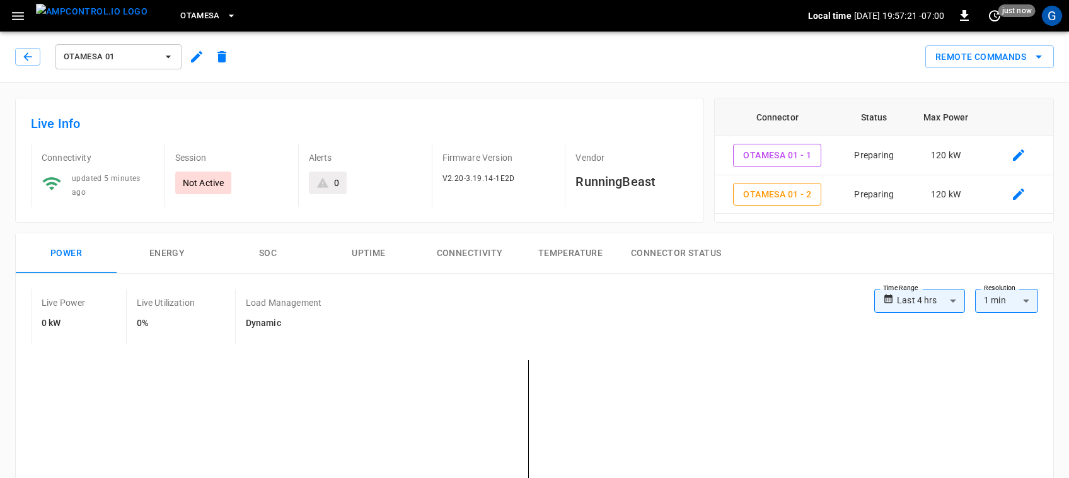 This screenshot has width=1069, height=478. What do you see at coordinates (994, 16) in the screenshot?
I see `button: set refresh interval` at bounding box center [994, 16].